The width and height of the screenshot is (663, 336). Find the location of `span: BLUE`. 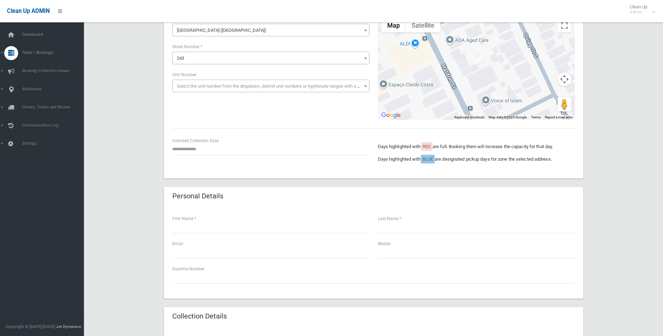

span: BLUE is located at coordinates (428, 159).